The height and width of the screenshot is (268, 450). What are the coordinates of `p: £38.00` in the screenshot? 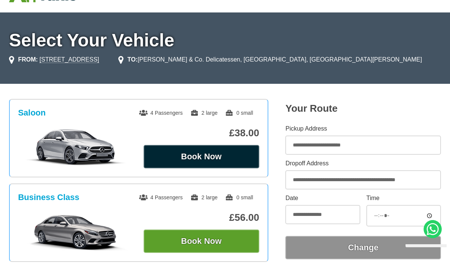 It's located at (201, 133).